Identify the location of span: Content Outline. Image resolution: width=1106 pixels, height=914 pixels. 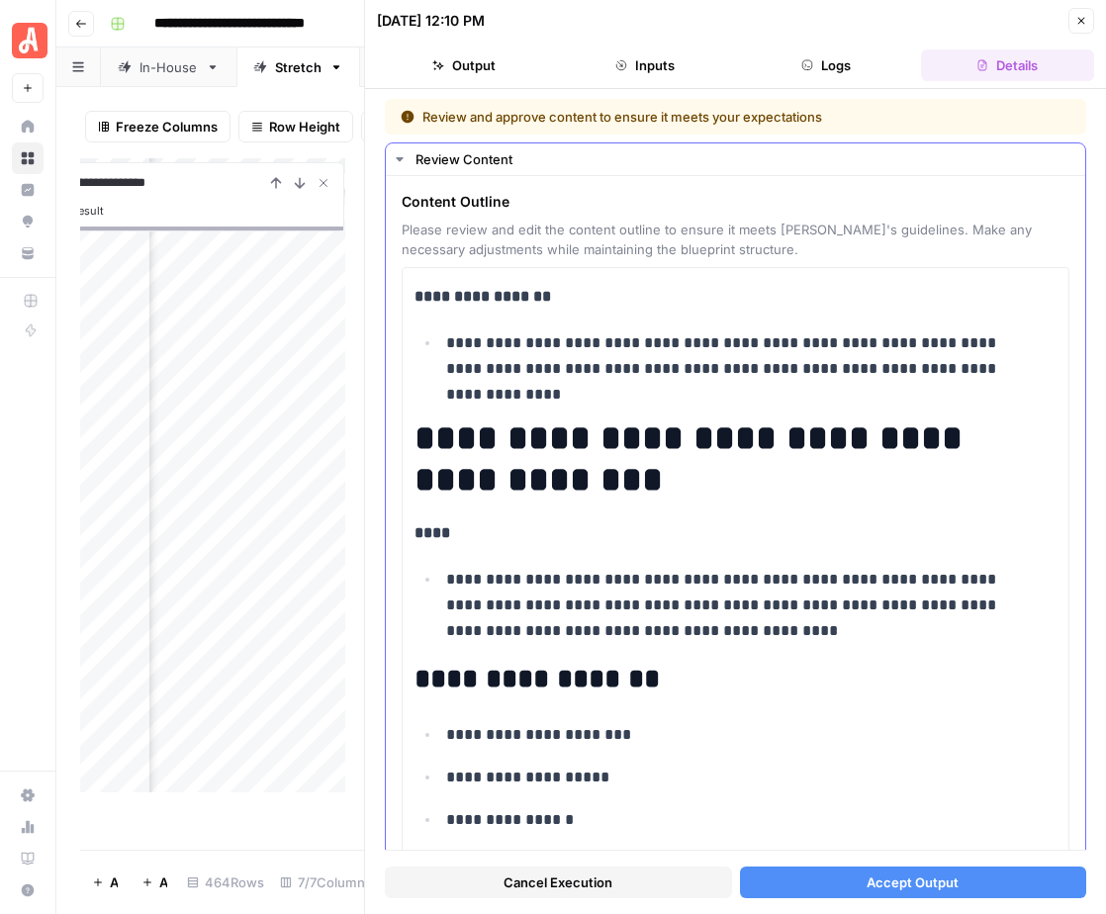
(735, 202).